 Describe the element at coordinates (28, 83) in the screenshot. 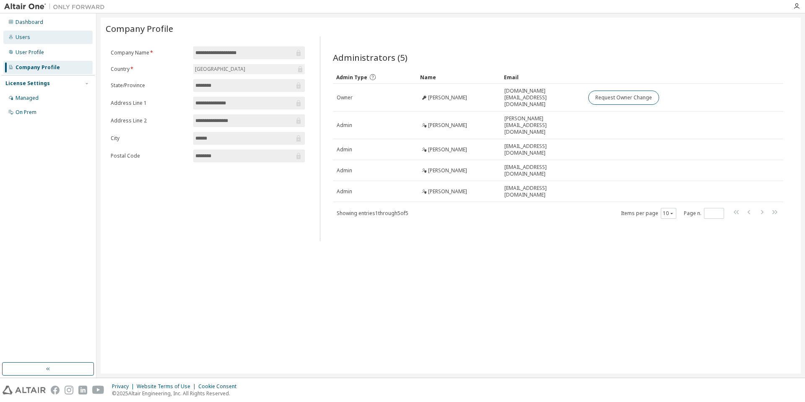

I see `div: License Settings` at that location.